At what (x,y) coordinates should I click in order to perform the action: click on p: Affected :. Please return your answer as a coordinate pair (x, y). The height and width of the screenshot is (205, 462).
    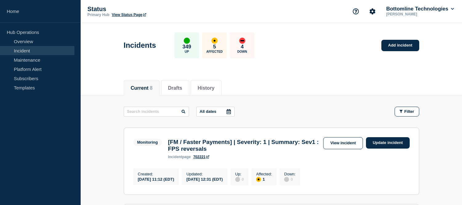
    Looking at the image, I should click on (264, 174).